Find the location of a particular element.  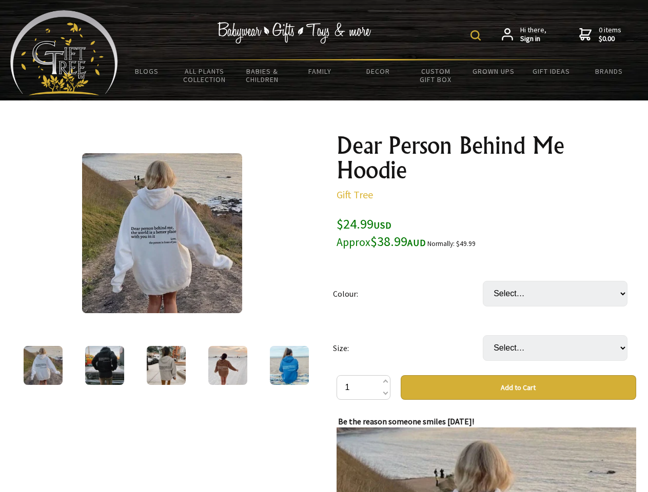

a: Grown Ups is located at coordinates (493, 71).